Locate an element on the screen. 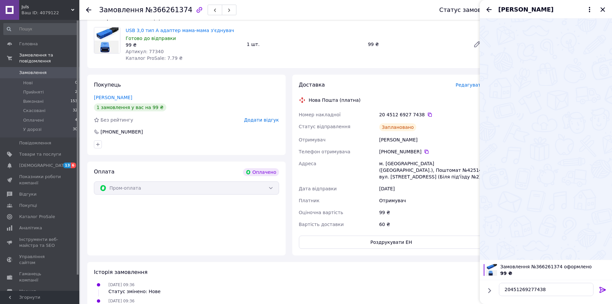  img: 6588476429_w100_h100_usb-30-tip.jpg is located at coordinates (492, 270).